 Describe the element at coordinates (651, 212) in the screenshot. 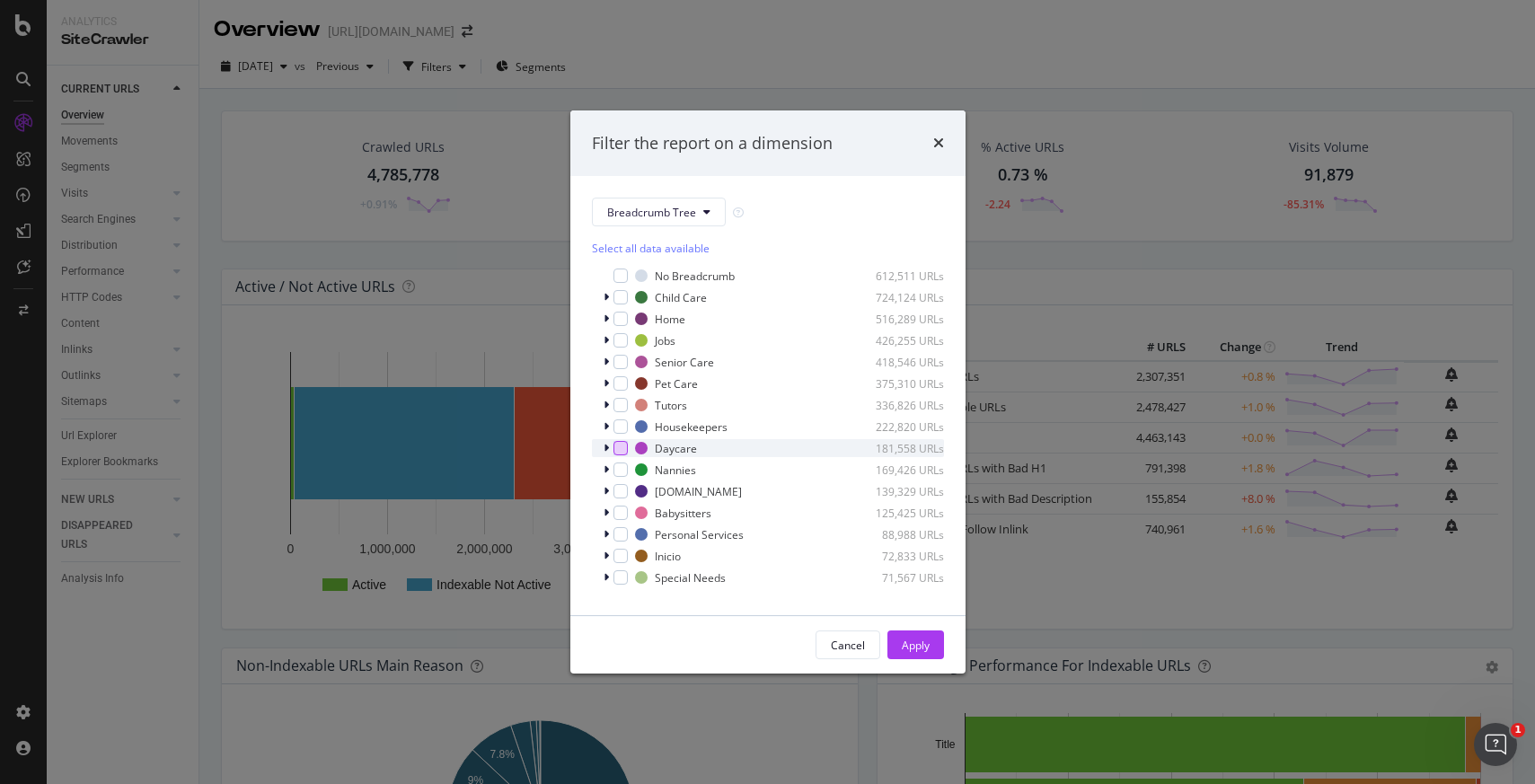

I see `span: Breadcrumb Tree` at that location.